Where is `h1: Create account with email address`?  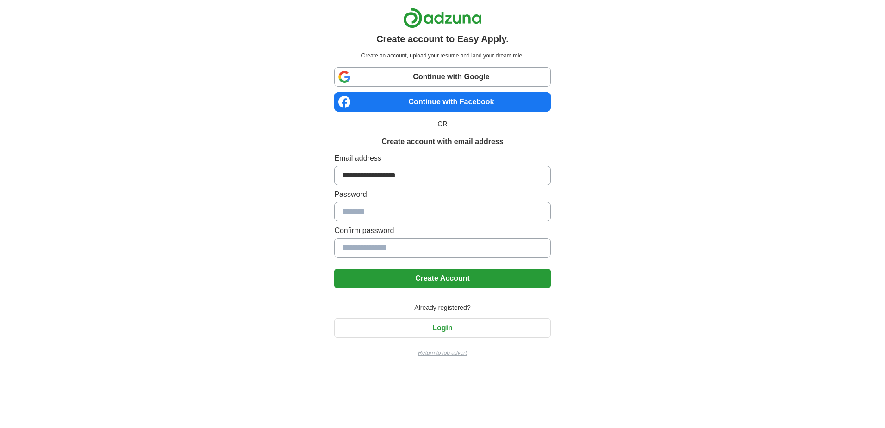
h1: Create account with email address is located at coordinates (442, 142).